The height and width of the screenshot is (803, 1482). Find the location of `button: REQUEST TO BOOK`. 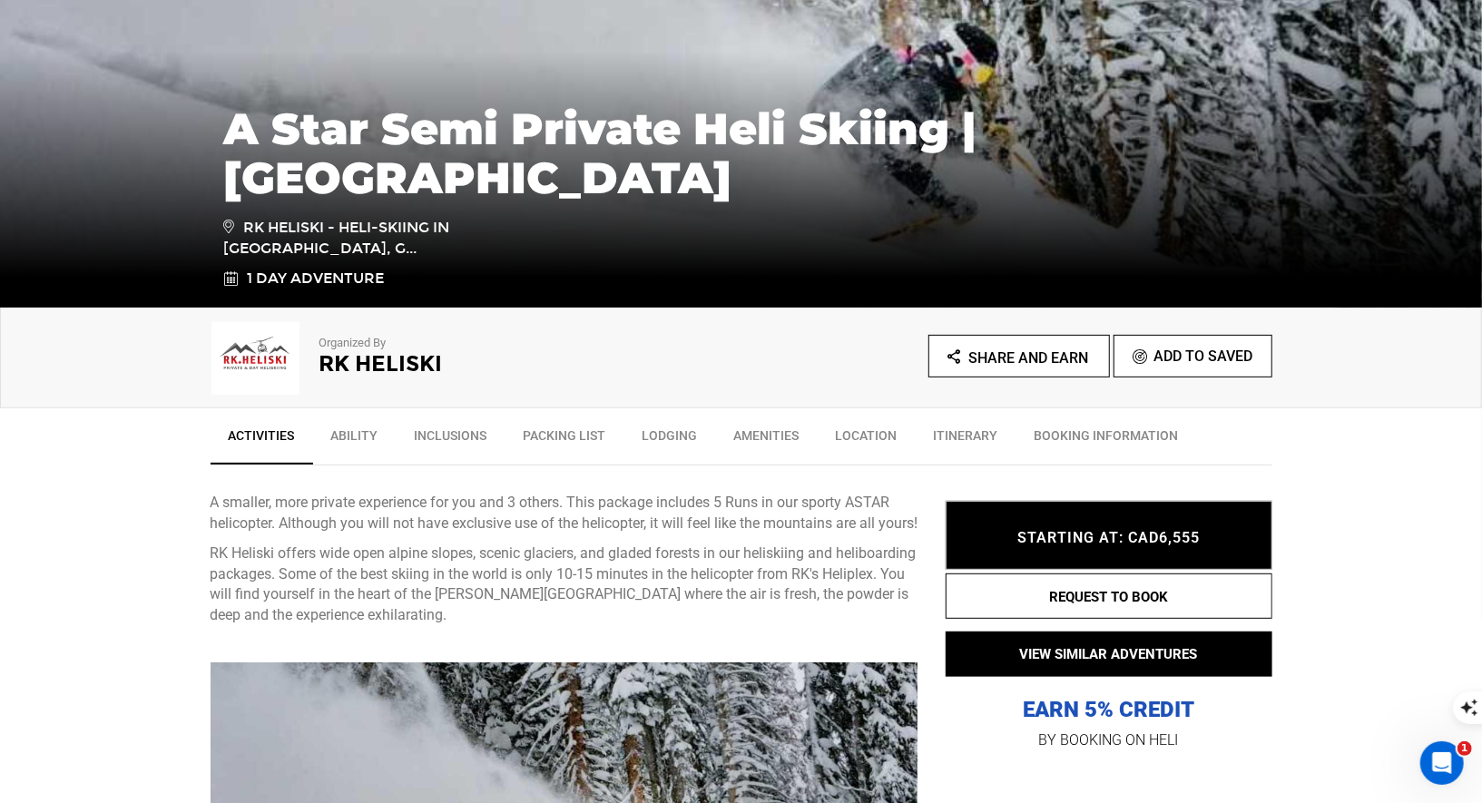

button: REQUEST TO BOOK is located at coordinates (1109, 596).